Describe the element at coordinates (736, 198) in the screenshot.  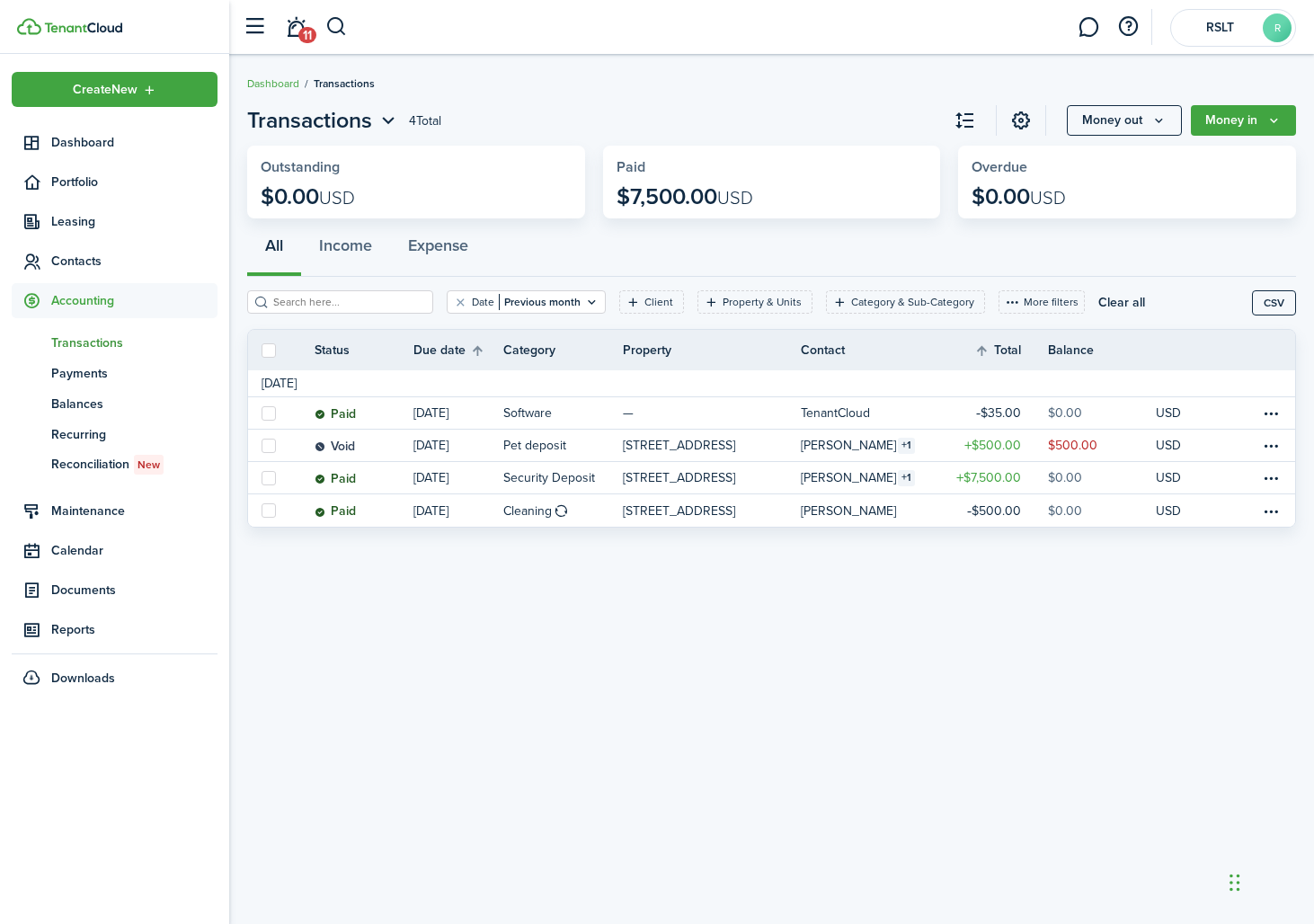
I see `span: USD` at that location.